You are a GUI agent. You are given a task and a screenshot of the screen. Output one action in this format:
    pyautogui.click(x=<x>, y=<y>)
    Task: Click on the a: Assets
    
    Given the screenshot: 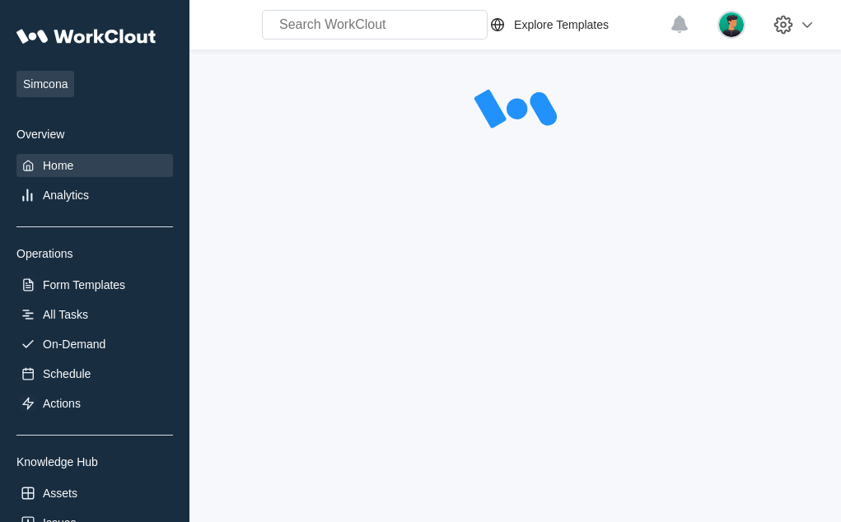 What is the action you would take?
    pyautogui.click(x=95, y=494)
    